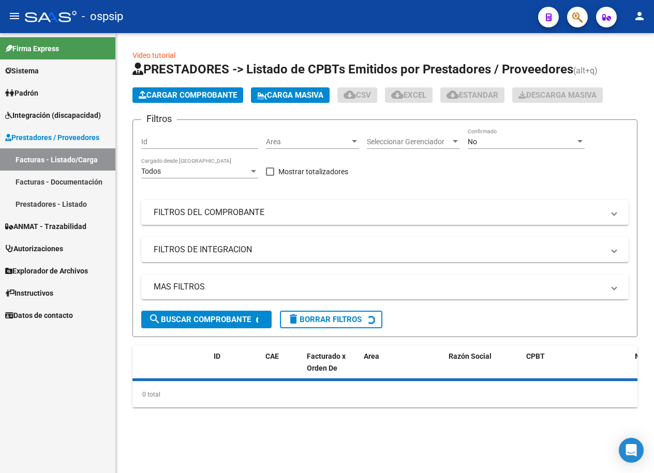 This screenshot has width=654, height=473. I want to click on span: - ospsip, so click(102, 17).